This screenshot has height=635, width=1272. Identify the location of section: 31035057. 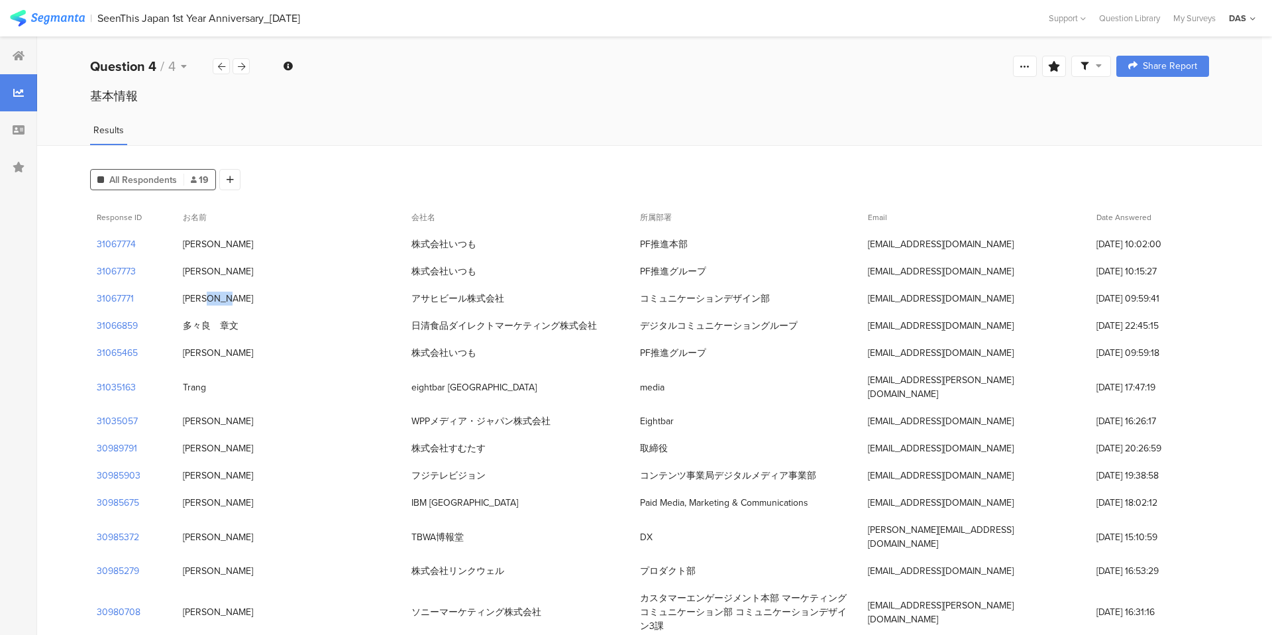
(117, 421).